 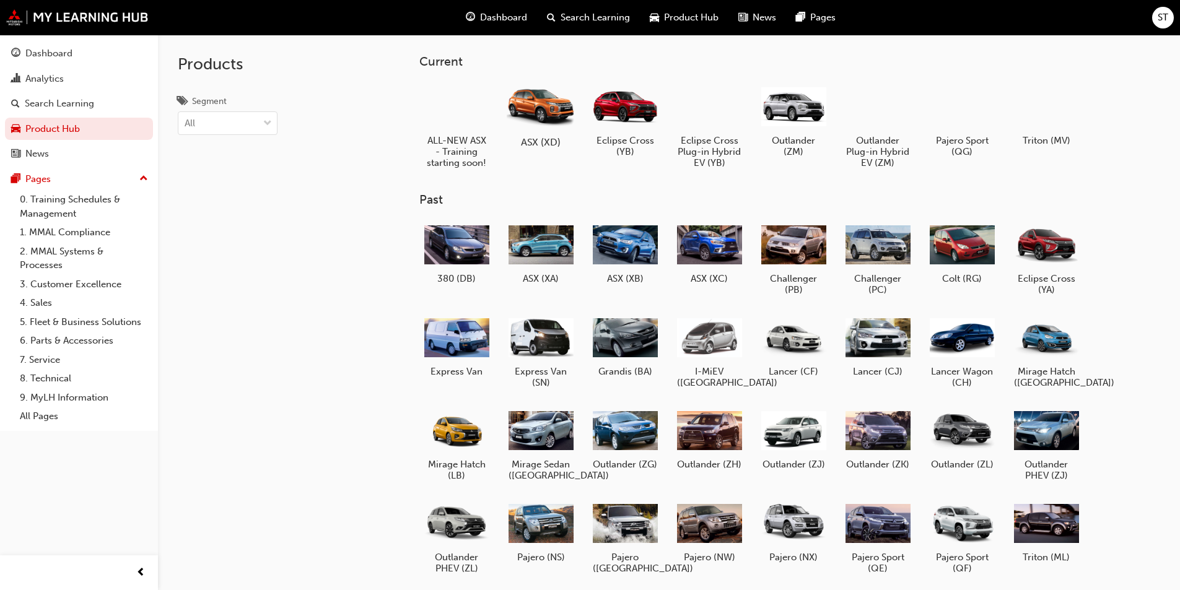 I want to click on span: Product Hub, so click(x=691, y=17).